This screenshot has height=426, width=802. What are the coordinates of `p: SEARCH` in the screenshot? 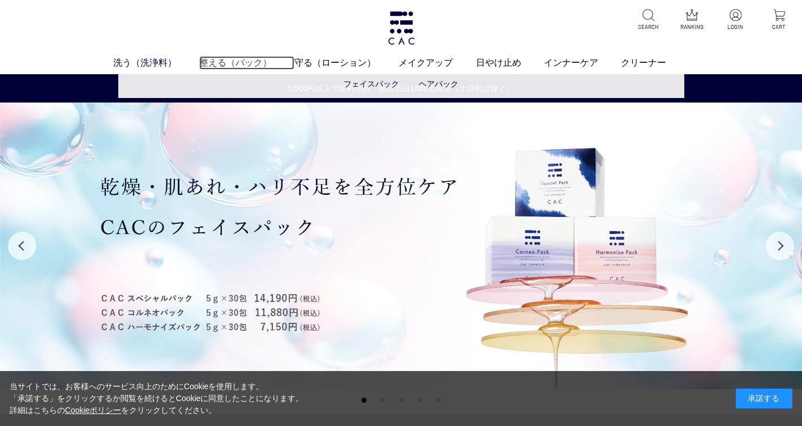 It's located at (648, 27).